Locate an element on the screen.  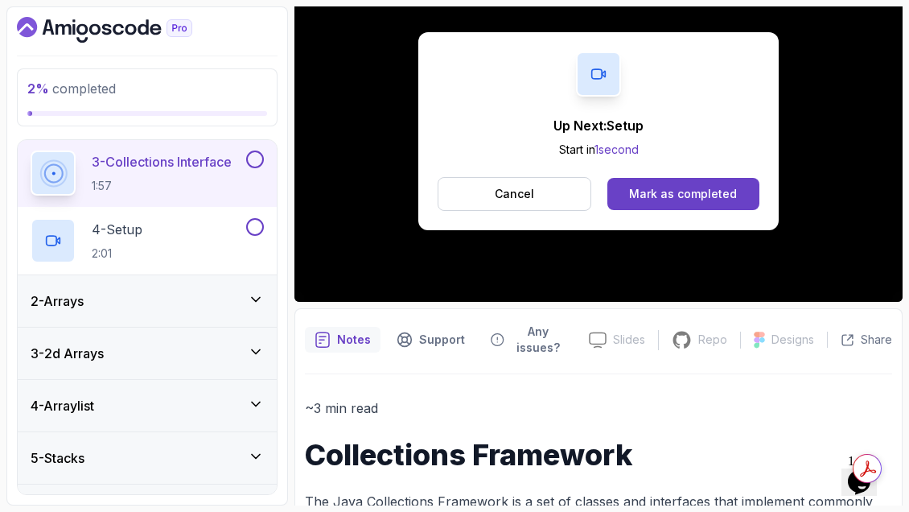
button: Support button is located at coordinates (430, 339).